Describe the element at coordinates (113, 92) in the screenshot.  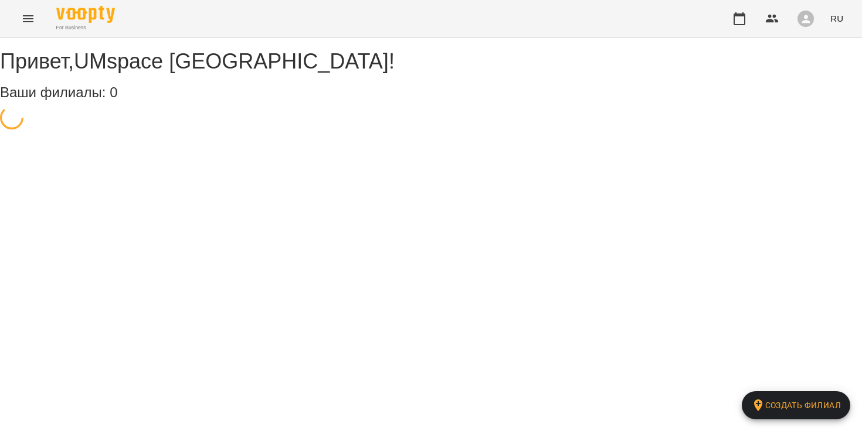
I see `span: 0` at that location.